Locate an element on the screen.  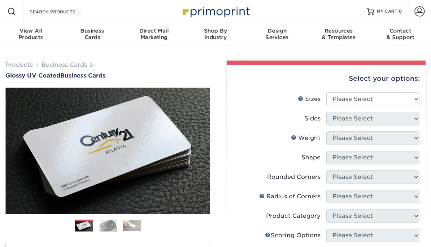
span: Direct Mail is located at coordinates (154, 31).